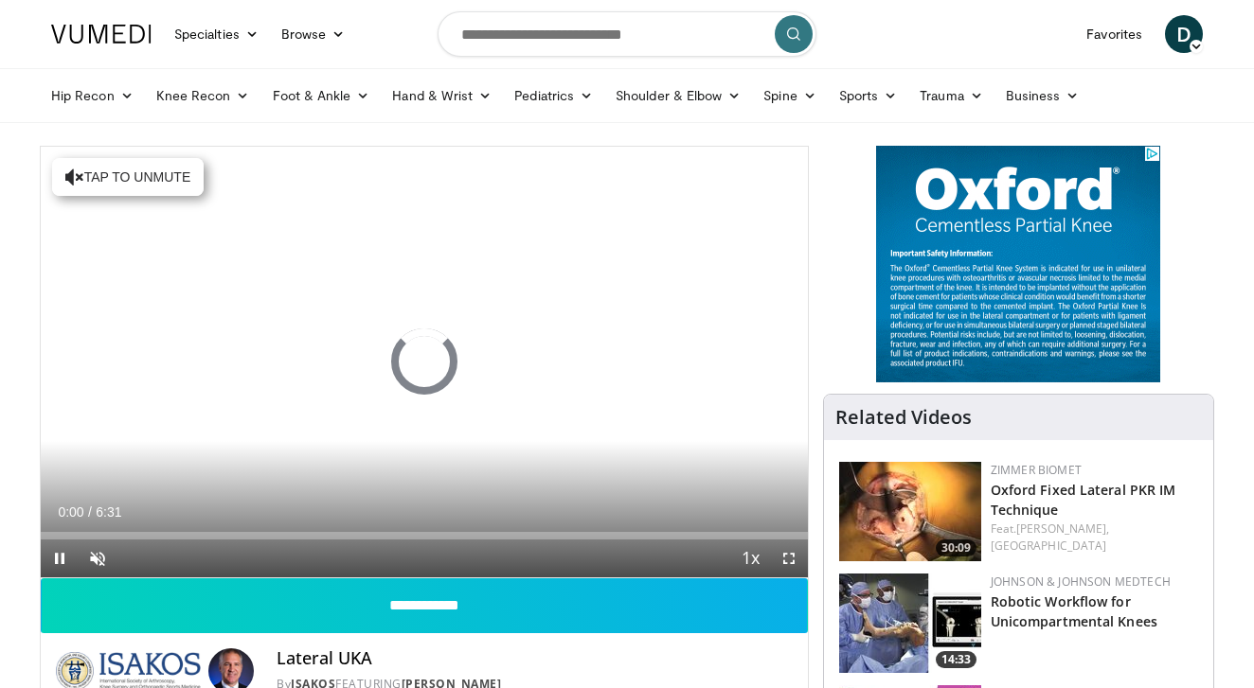 This screenshot has width=1254, height=688. I want to click on a: Zimmer Biomet, so click(1036, 470).